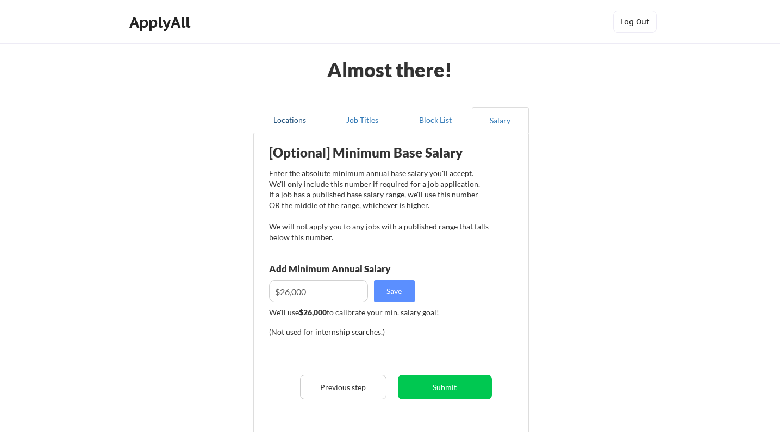 This screenshot has width=780, height=432. What do you see at coordinates (343, 387) in the screenshot?
I see `button: Previous step` at bounding box center [343, 387].